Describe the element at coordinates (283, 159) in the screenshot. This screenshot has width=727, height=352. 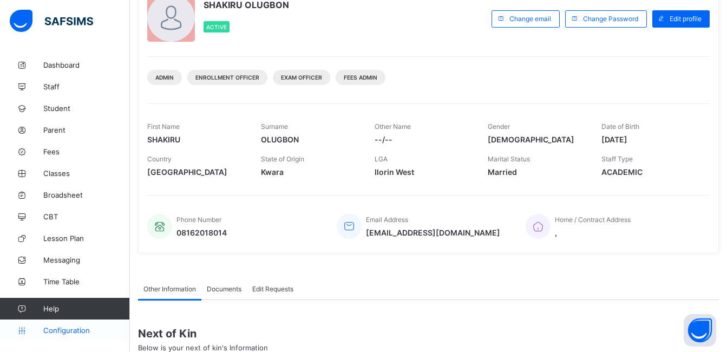
I see `span: State of Origin` at that location.